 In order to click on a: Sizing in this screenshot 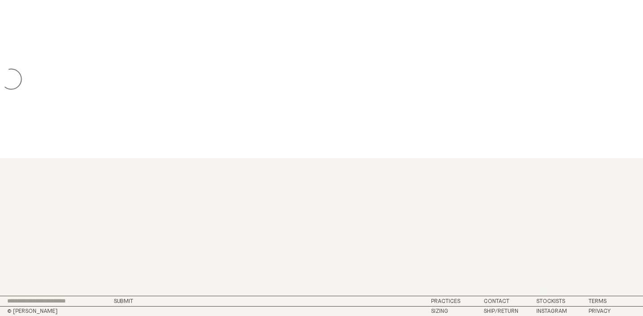, I will do `click(440, 311)`.